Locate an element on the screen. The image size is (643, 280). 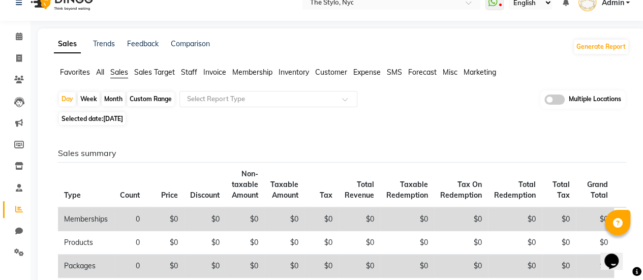
div: Day is located at coordinates (67, 99).